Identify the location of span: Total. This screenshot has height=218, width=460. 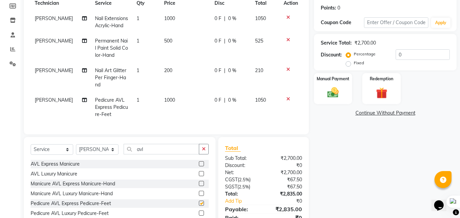
(233, 148).